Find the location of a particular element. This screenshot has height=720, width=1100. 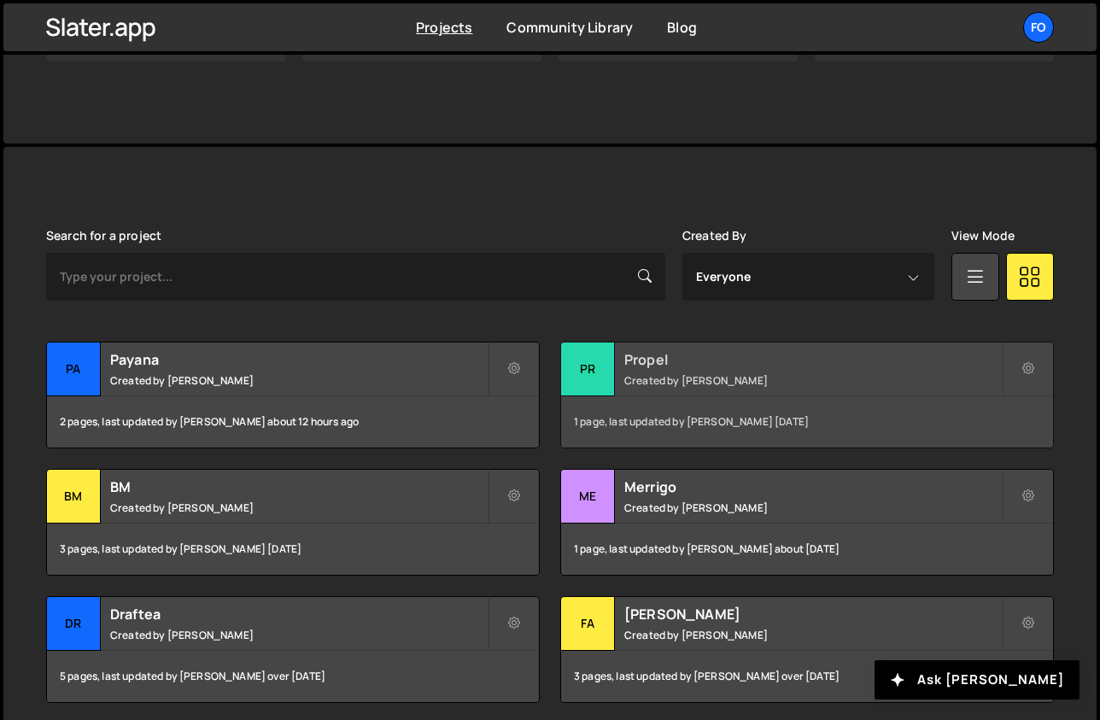

div: Pa is located at coordinates (73, 369).